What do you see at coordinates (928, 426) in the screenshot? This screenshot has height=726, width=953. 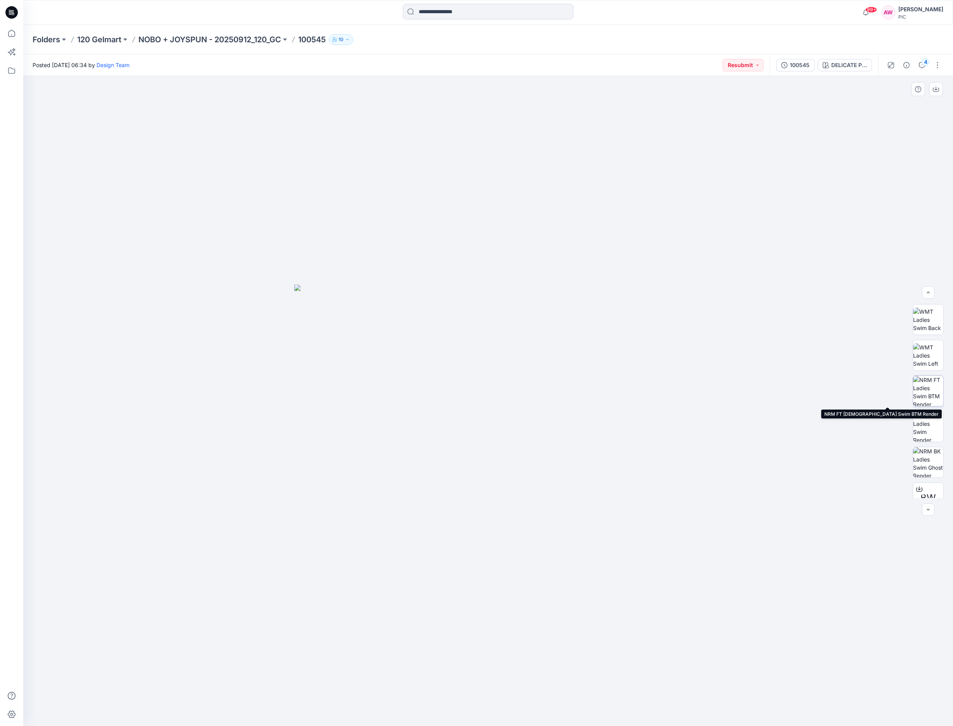 I see `img: NRM SD Ladies Swim Render` at bounding box center [928, 426].